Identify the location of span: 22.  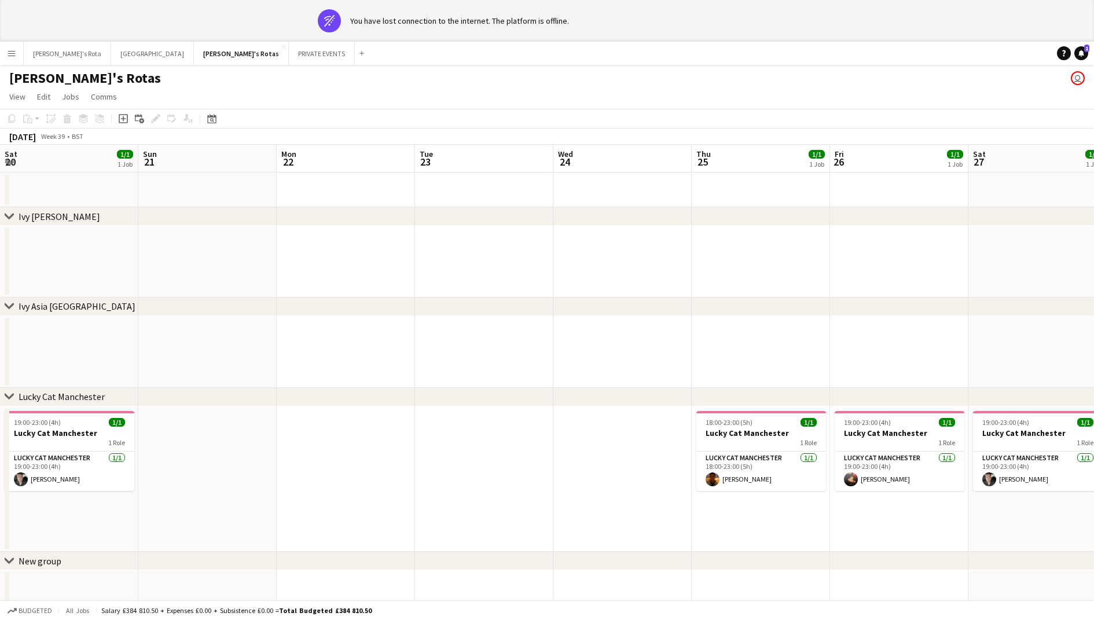
(288, 161).